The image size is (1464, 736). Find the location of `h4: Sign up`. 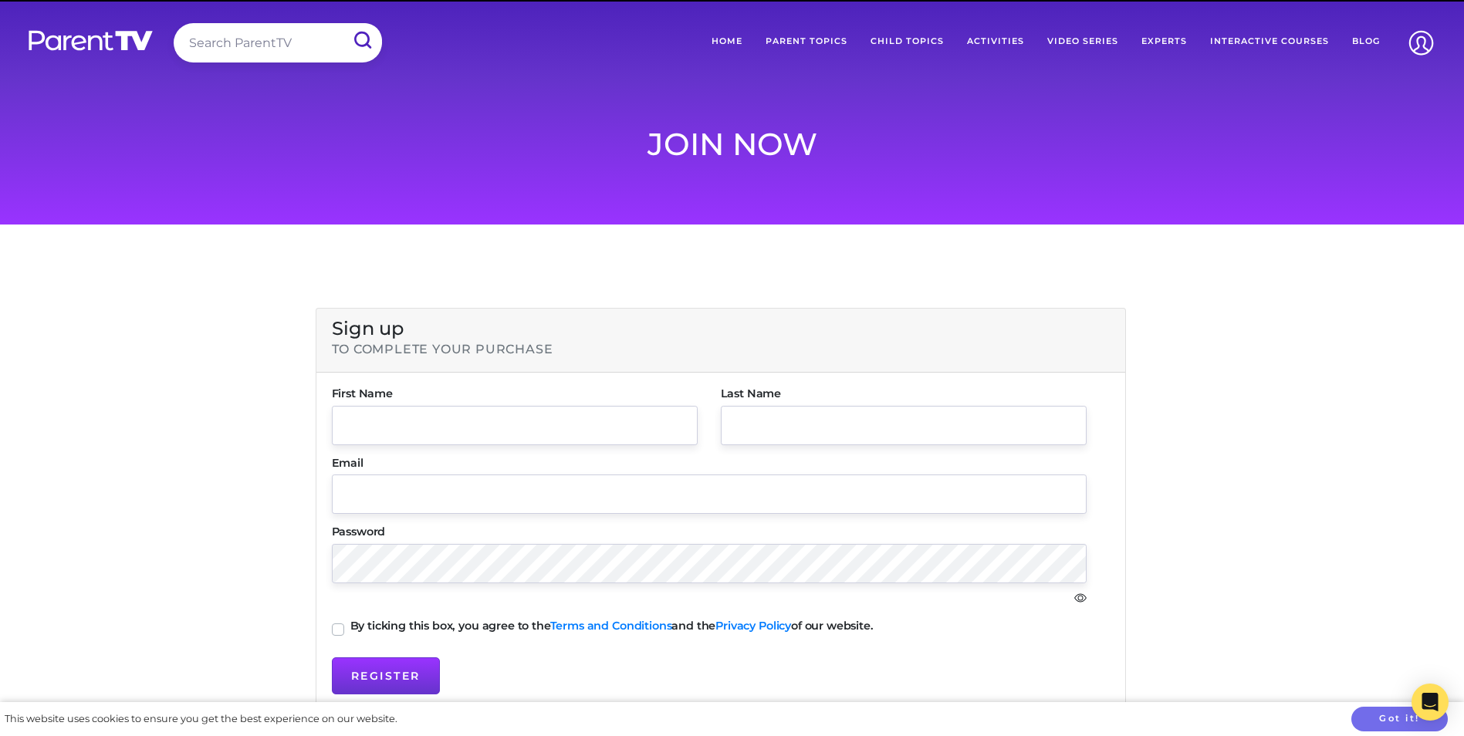

h4: Sign up is located at coordinates (721, 329).